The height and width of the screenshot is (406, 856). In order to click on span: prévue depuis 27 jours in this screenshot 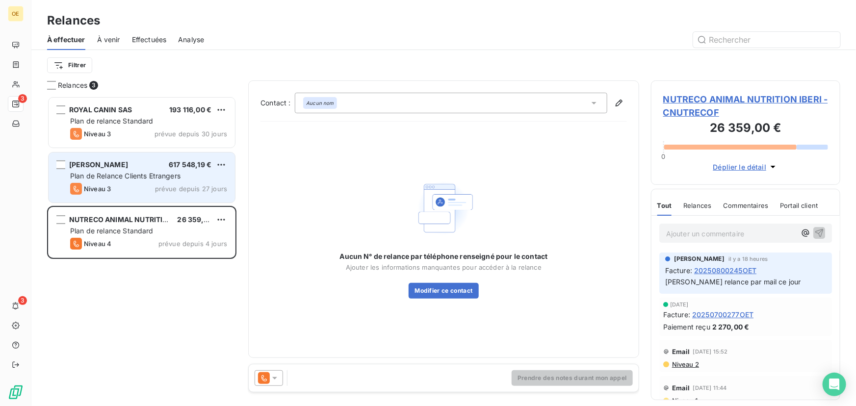, I will do `click(191, 189)`.